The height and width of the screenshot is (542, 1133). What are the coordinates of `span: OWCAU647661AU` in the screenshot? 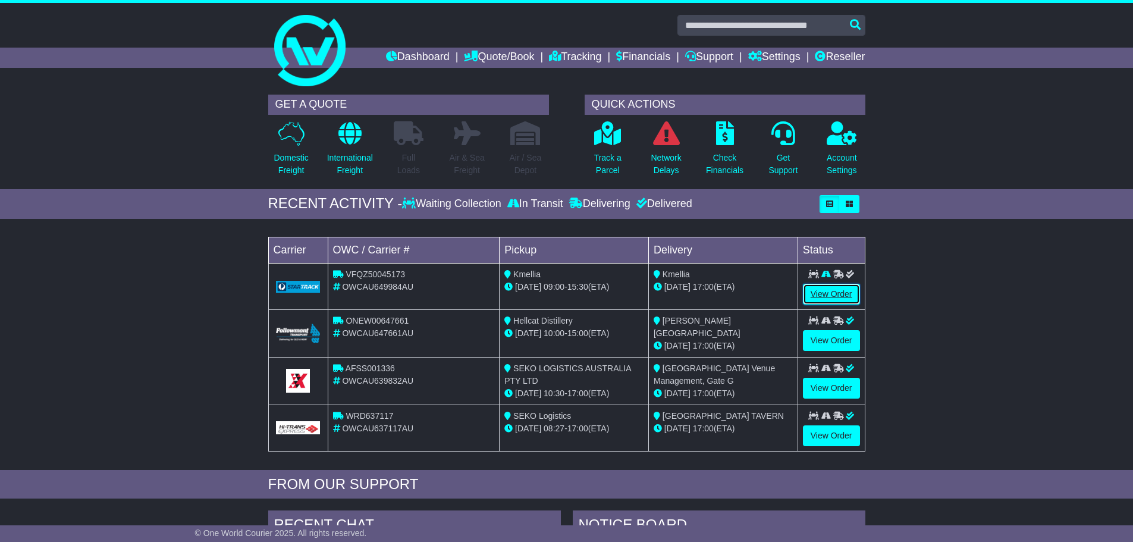 It's located at (378, 333).